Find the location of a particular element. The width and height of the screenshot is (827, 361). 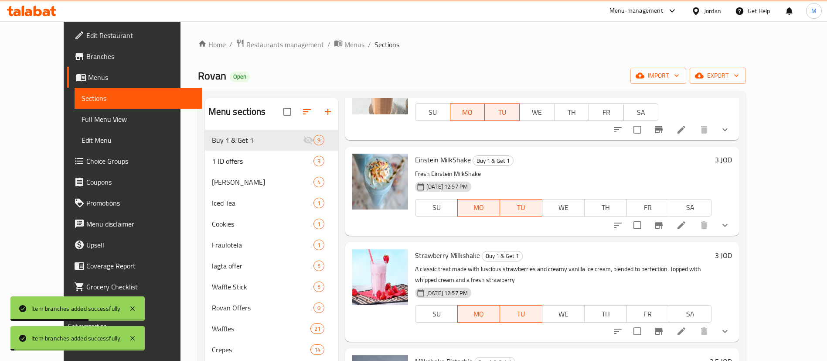

span: SU is located at coordinates (437, 207).